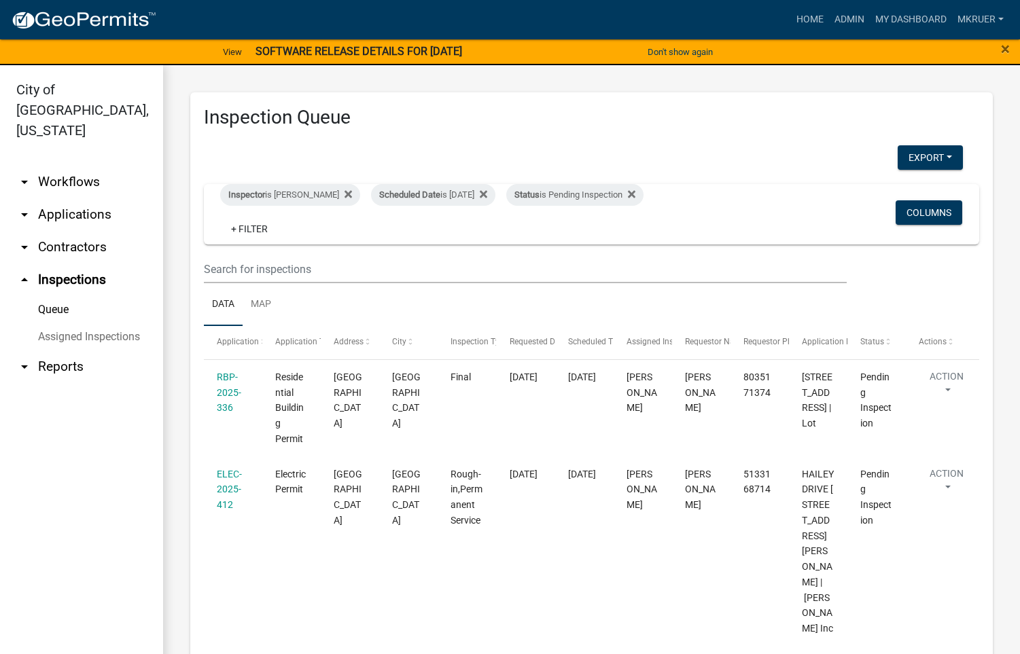 This screenshot has width=1020, height=654. I want to click on span: Actions, so click(932, 342).